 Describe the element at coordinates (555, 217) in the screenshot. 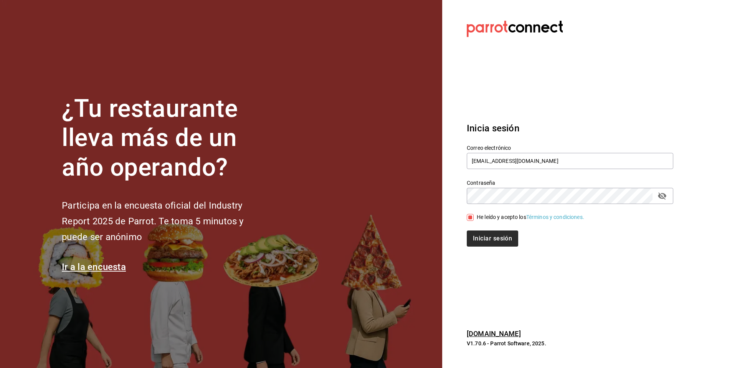

I see `a: Términos y condiciones.` at that location.